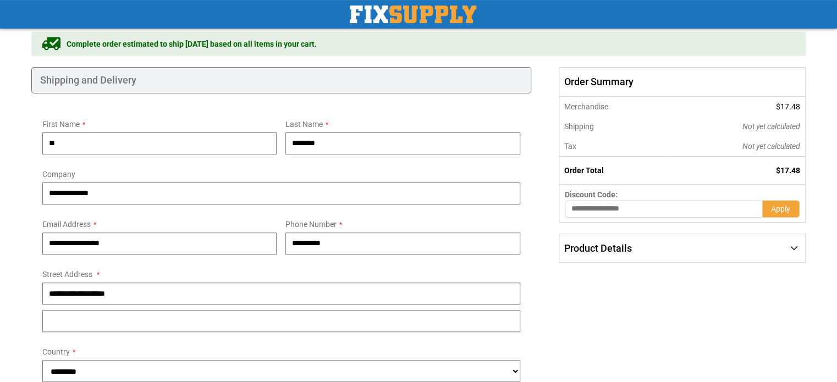 The height and width of the screenshot is (382, 837). I want to click on th: Merchandise, so click(613, 107).